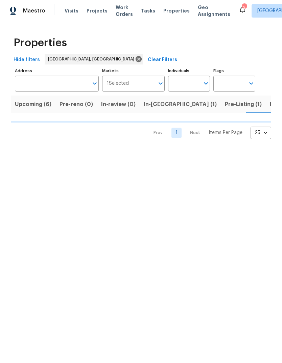 Image resolution: width=282 pixels, height=363 pixels. What do you see at coordinates (260, 133) in the screenshot?
I see `div: 25` at bounding box center [260, 133].